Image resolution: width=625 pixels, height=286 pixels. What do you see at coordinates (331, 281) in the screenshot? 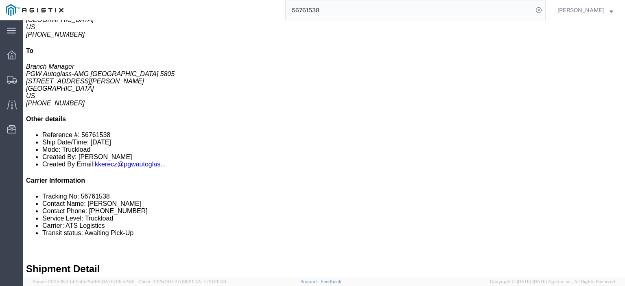
I see `a: Feedback` at bounding box center [331, 281].